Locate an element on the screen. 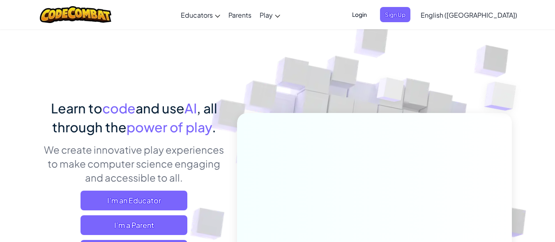 The image size is (555, 242). span: Sign Up is located at coordinates (395, 14).